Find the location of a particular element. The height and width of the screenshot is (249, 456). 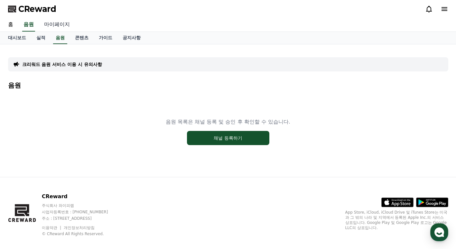

a: 대시보드 is located at coordinates (17, 38).